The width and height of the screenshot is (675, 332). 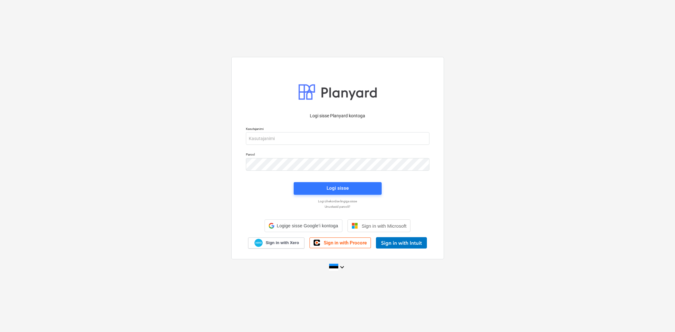 I want to click on p: Unustasid parooli?, so click(x=337, y=206).